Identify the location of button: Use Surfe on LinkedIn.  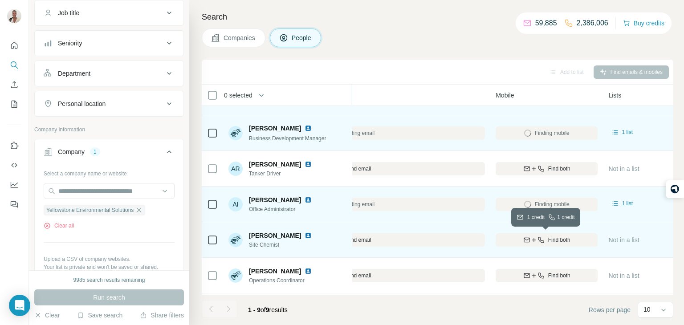
(14, 146).